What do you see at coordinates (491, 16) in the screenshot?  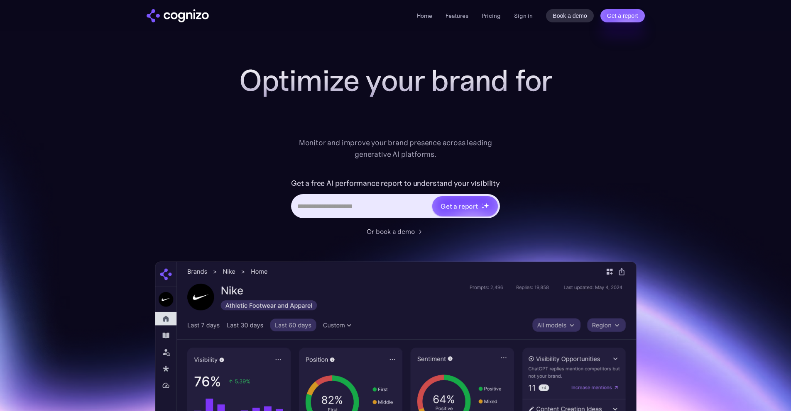 I see `a: Pricing` at bounding box center [491, 16].